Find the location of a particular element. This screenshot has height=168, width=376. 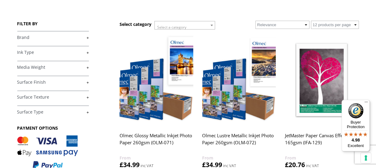

h3: Select category is located at coordinates (135, 24).